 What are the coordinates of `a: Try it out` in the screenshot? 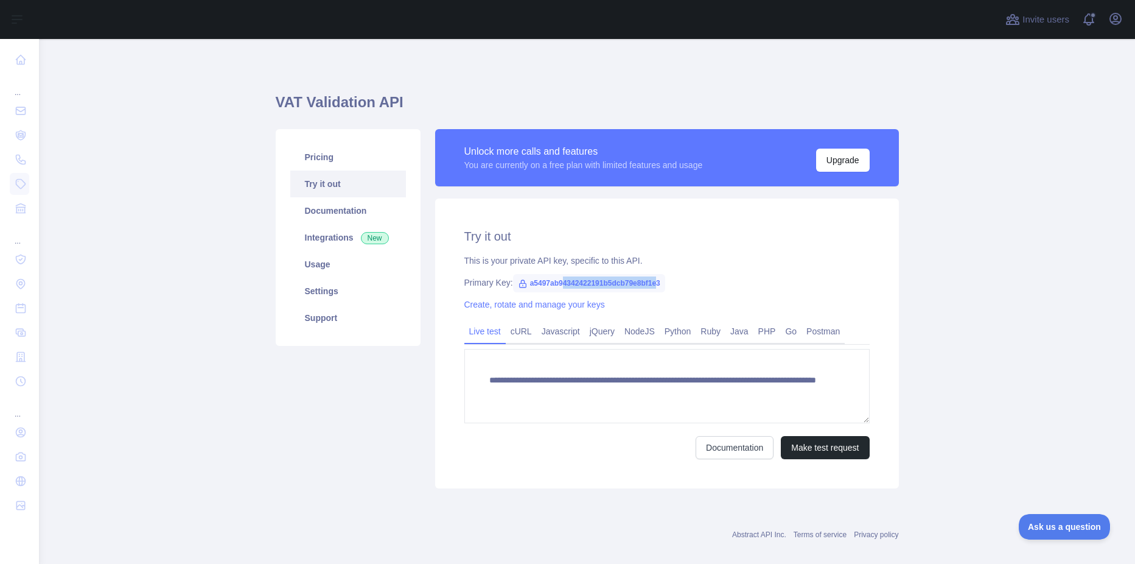 It's located at (348, 184).